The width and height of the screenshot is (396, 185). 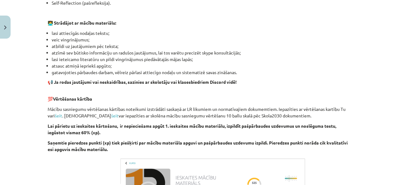 What do you see at coordinates (73, 99) in the screenshot?
I see `b: Vērtēšanas kārtība` at bounding box center [73, 99].